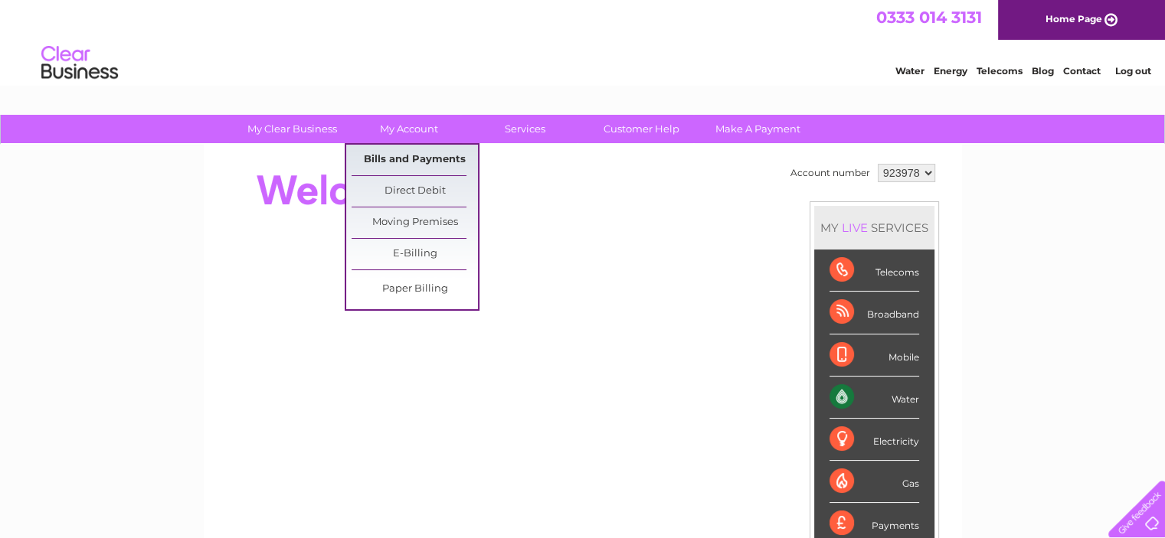  Describe the element at coordinates (757, 129) in the screenshot. I see `a: Make A Payment` at that location.